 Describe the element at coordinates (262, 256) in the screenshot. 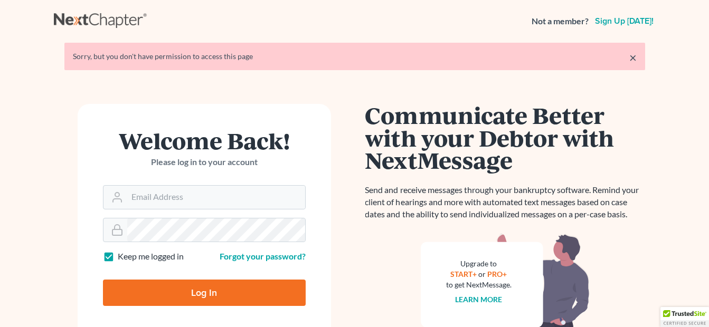

I see `a: Forgot your password?` at that location.